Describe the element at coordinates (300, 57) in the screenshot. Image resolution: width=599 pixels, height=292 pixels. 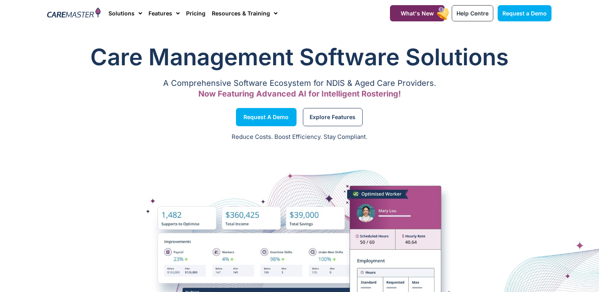
I see `h1: Care Management Software Solutions` at that location.